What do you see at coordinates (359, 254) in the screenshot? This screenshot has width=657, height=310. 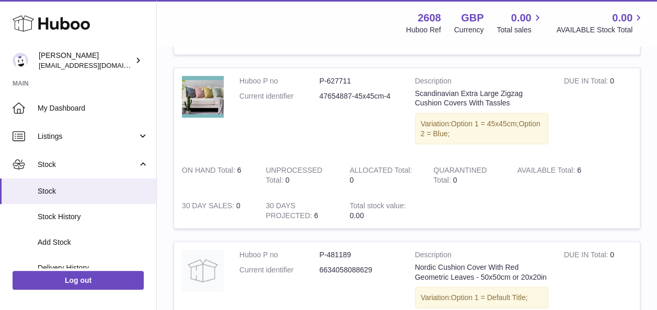 I see `dd: P-481189` at bounding box center [359, 254].